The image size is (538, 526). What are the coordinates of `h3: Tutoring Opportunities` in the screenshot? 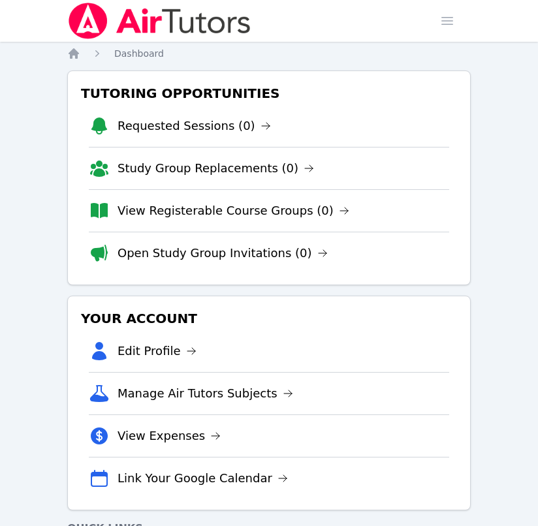 It's located at (269, 93).